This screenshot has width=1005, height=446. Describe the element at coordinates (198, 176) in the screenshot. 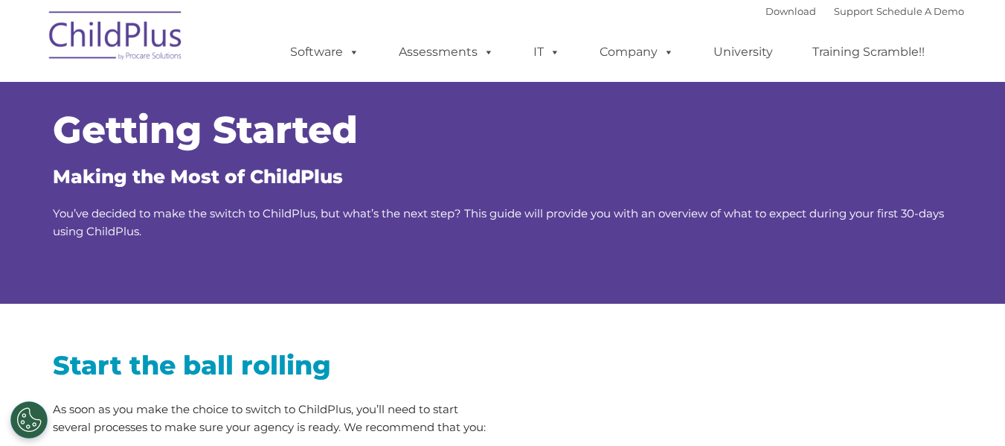

I see `span: Making the Most of ChildPlus` at that location.